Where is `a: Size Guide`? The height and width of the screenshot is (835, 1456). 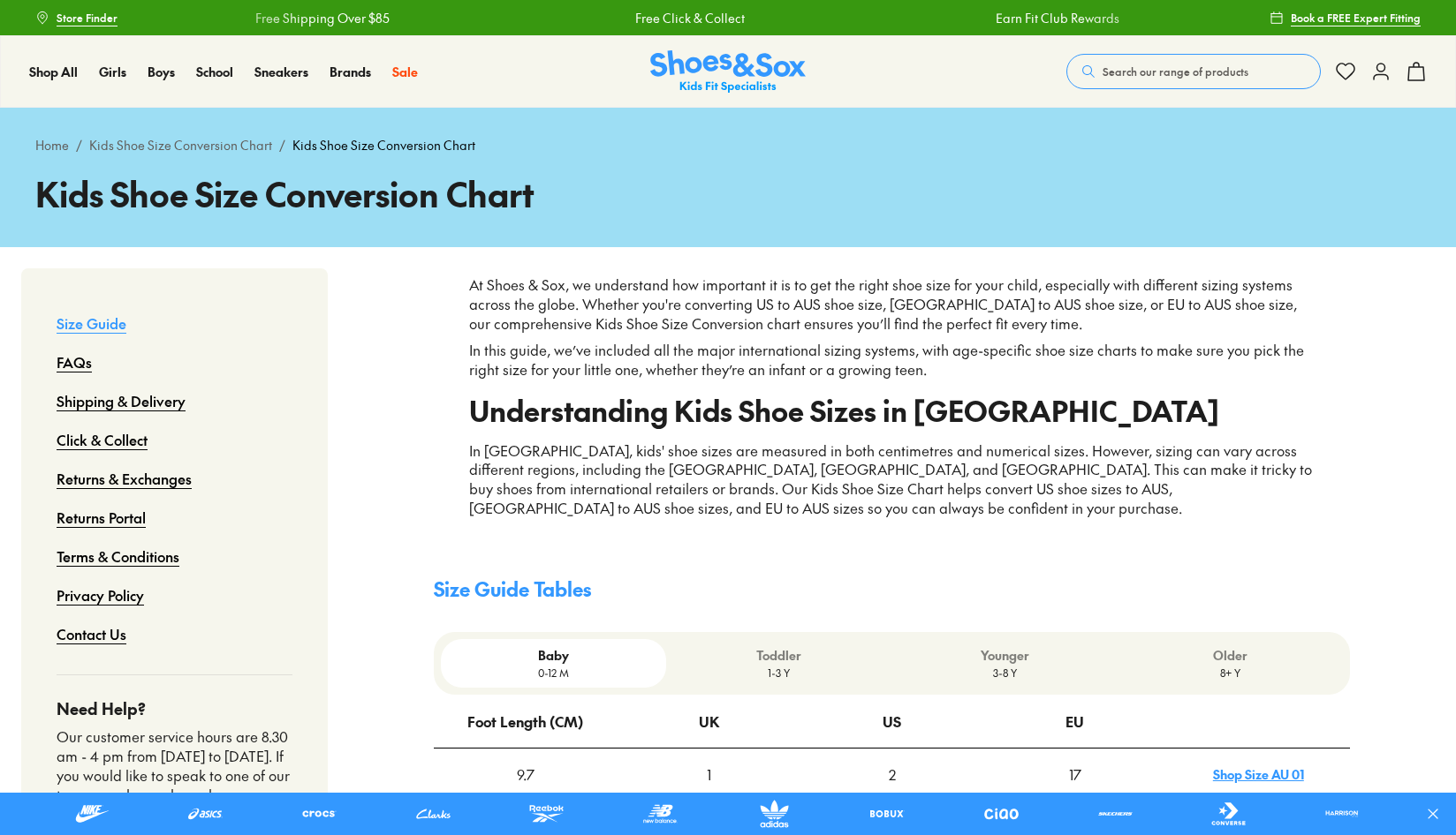
a: Size Guide is located at coordinates (91, 323).